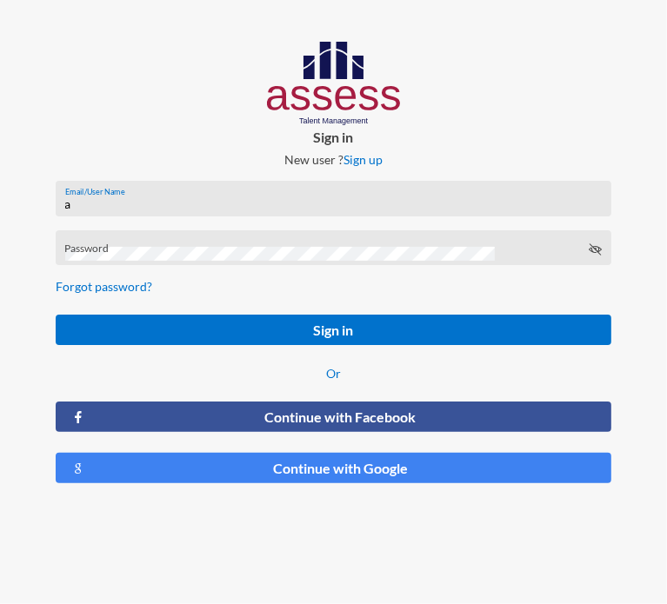 This screenshot has width=667, height=604. I want to click on button: Continue with Facebook, so click(333, 417).